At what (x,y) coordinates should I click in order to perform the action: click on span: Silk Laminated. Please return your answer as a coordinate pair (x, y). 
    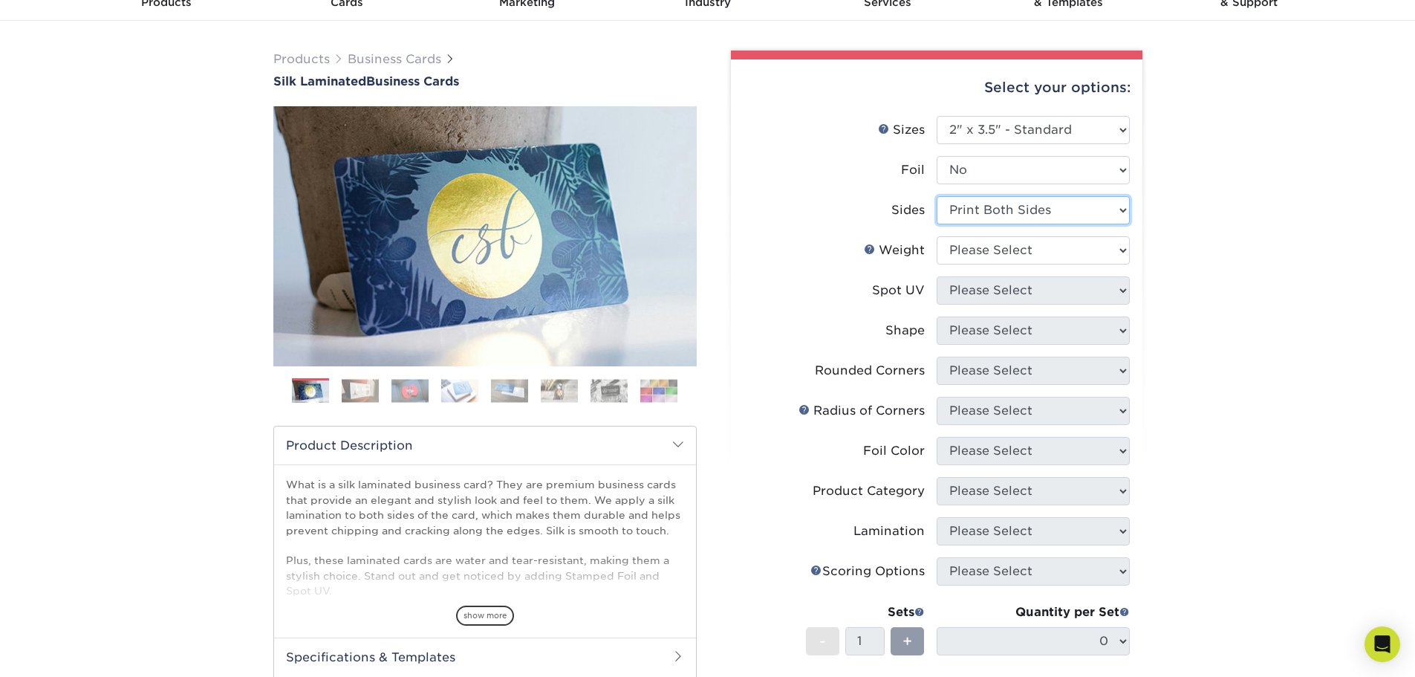
    Looking at the image, I should click on (319, 81).